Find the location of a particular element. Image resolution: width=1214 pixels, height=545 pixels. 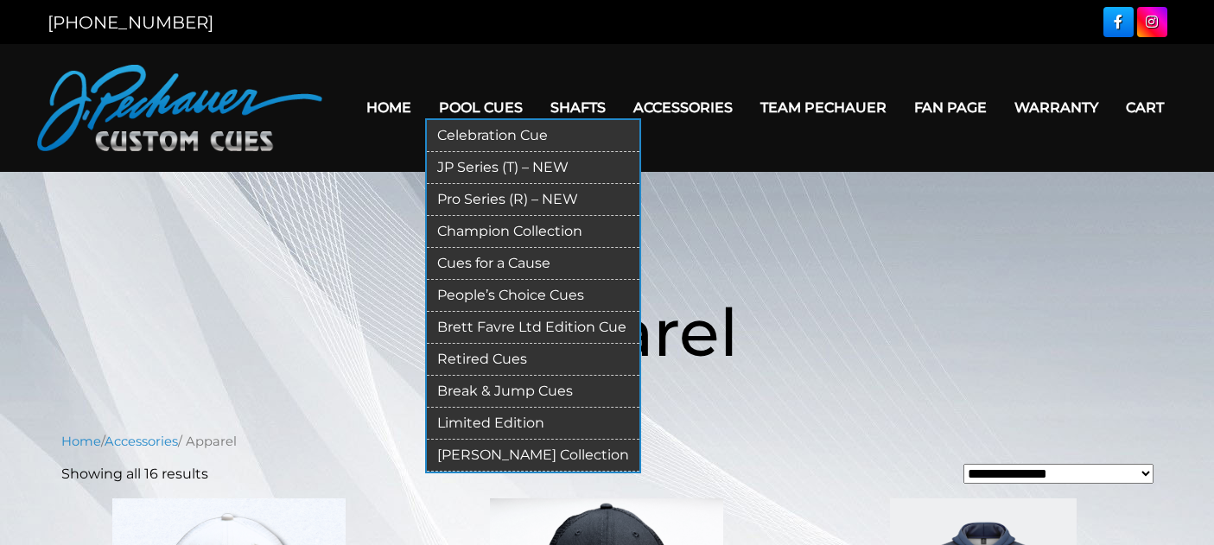

a: Champion Collection is located at coordinates (533, 232).